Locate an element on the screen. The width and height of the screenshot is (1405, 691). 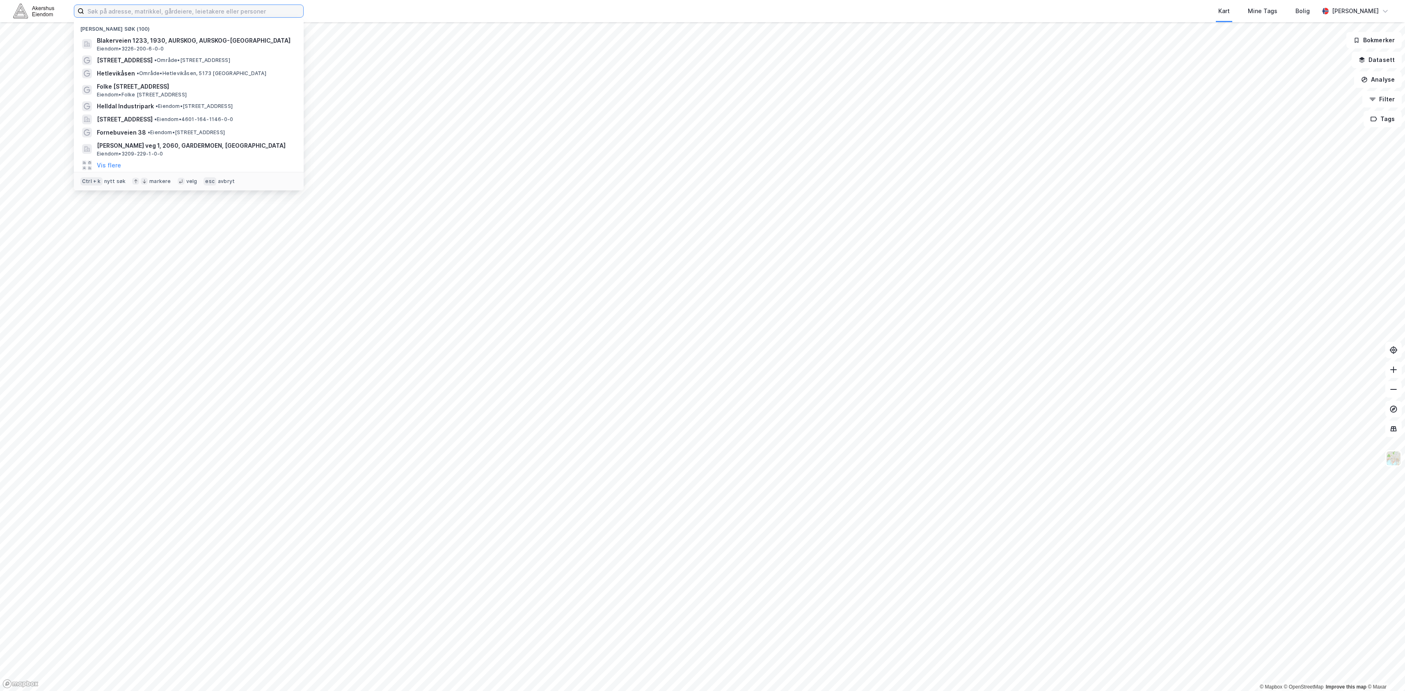
a: Mapbox is located at coordinates (1271, 687).